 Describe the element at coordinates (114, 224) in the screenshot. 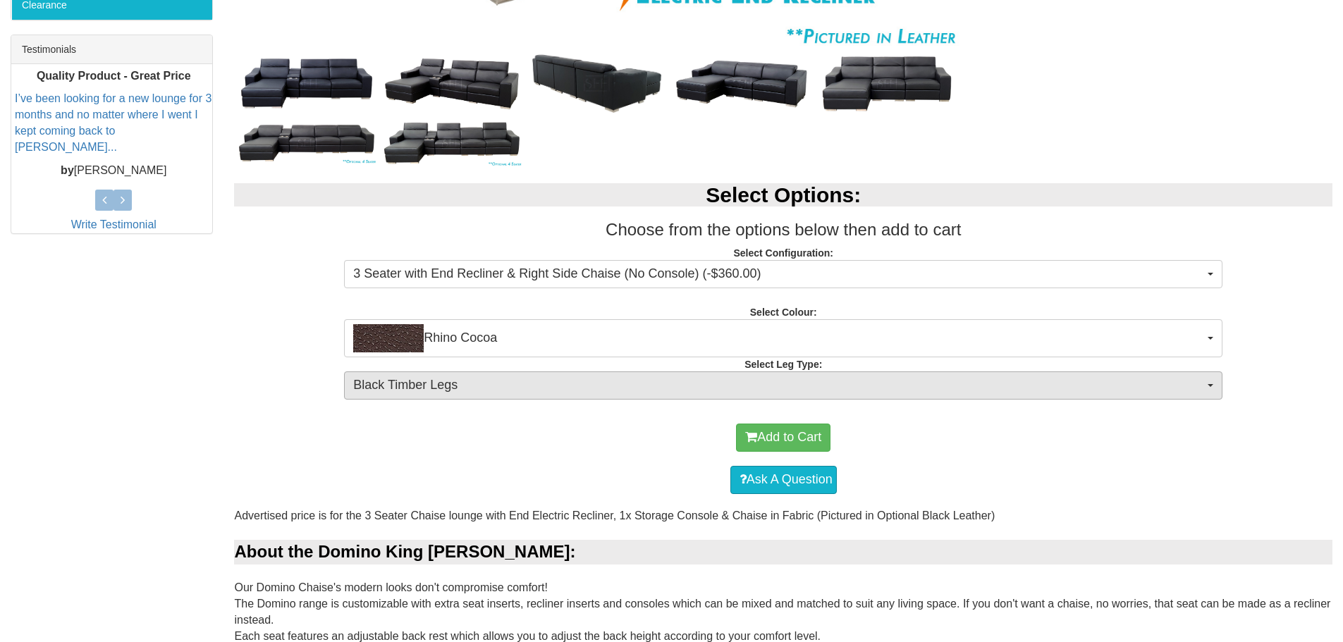

I see `a: Write Testimonial` at that location.